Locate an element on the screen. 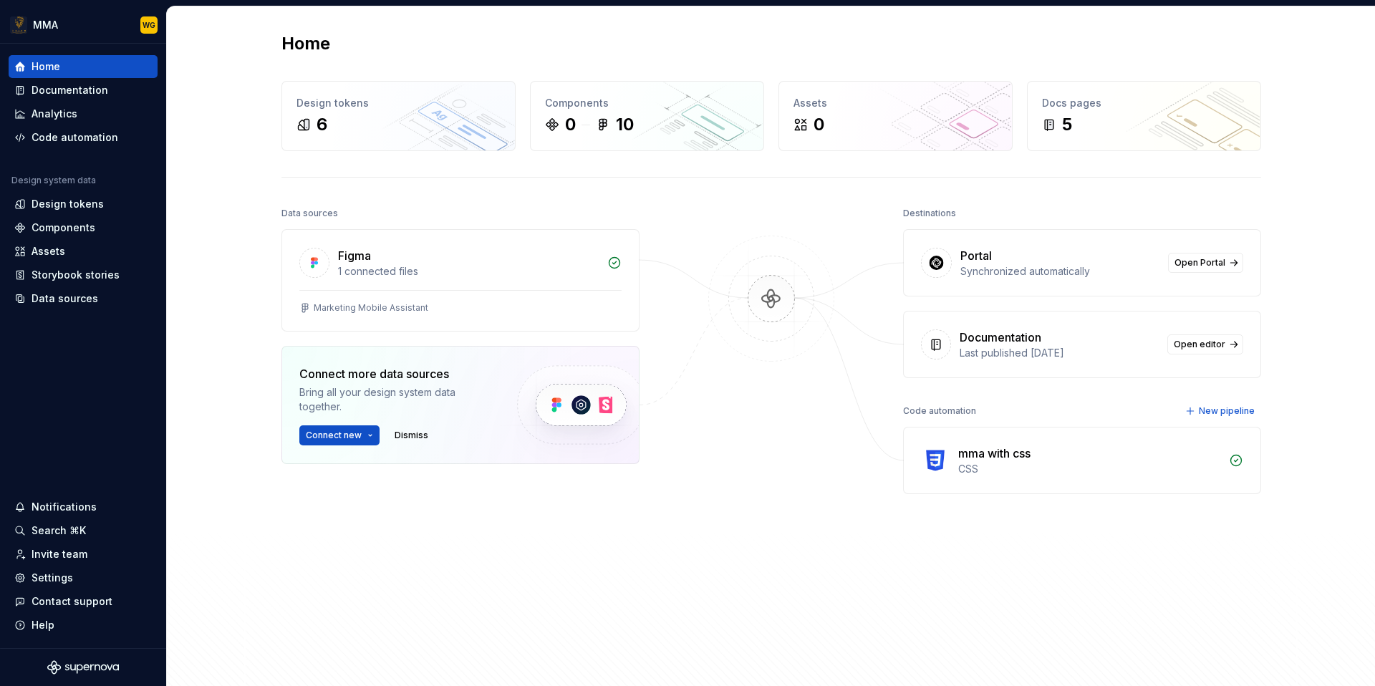 The width and height of the screenshot is (1375, 686). span: Open editor is located at coordinates (1200, 345).